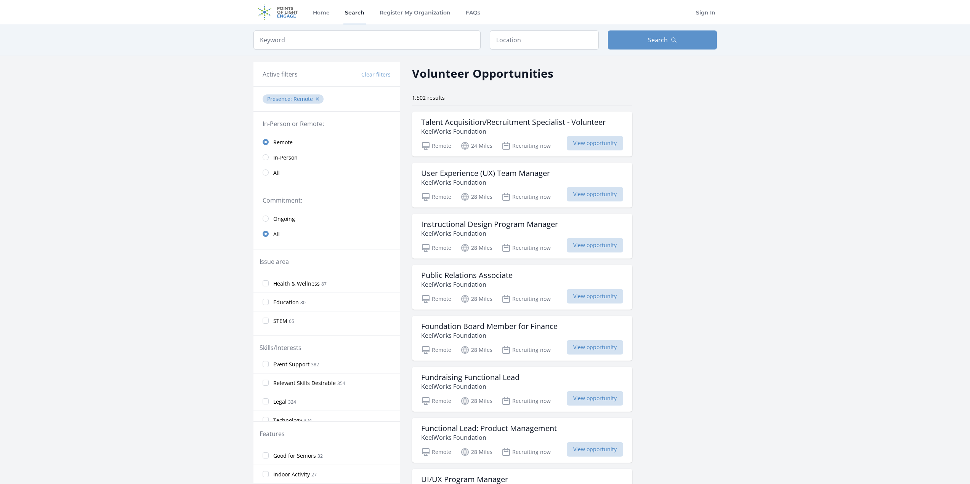  What do you see at coordinates (470, 378) in the screenshot?
I see `h3: Fundraising Functional Lead` at bounding box center [470, 378].